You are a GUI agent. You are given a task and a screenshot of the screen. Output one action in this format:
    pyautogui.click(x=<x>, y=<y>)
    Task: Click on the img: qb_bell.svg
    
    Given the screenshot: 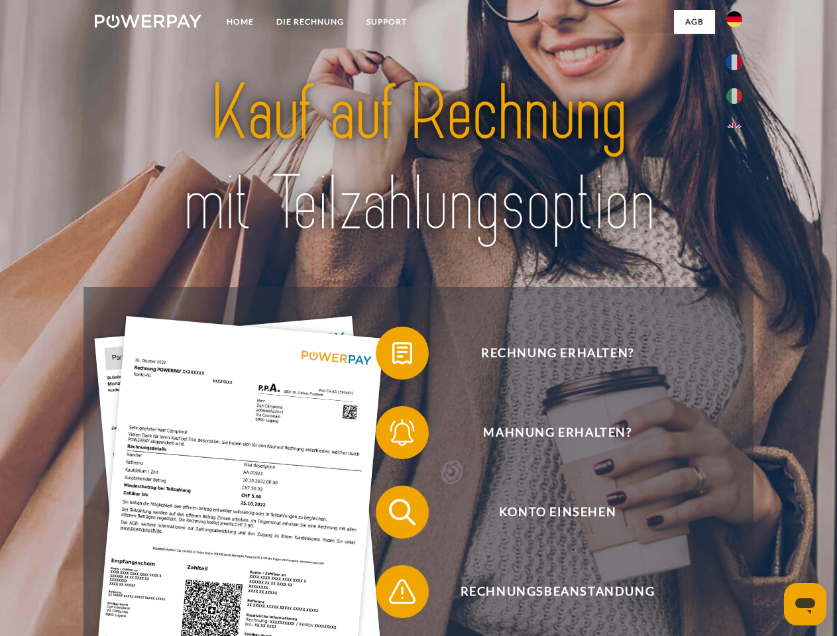 What is the action you would take?
    pyautogui.click(x=402, y=432)
    